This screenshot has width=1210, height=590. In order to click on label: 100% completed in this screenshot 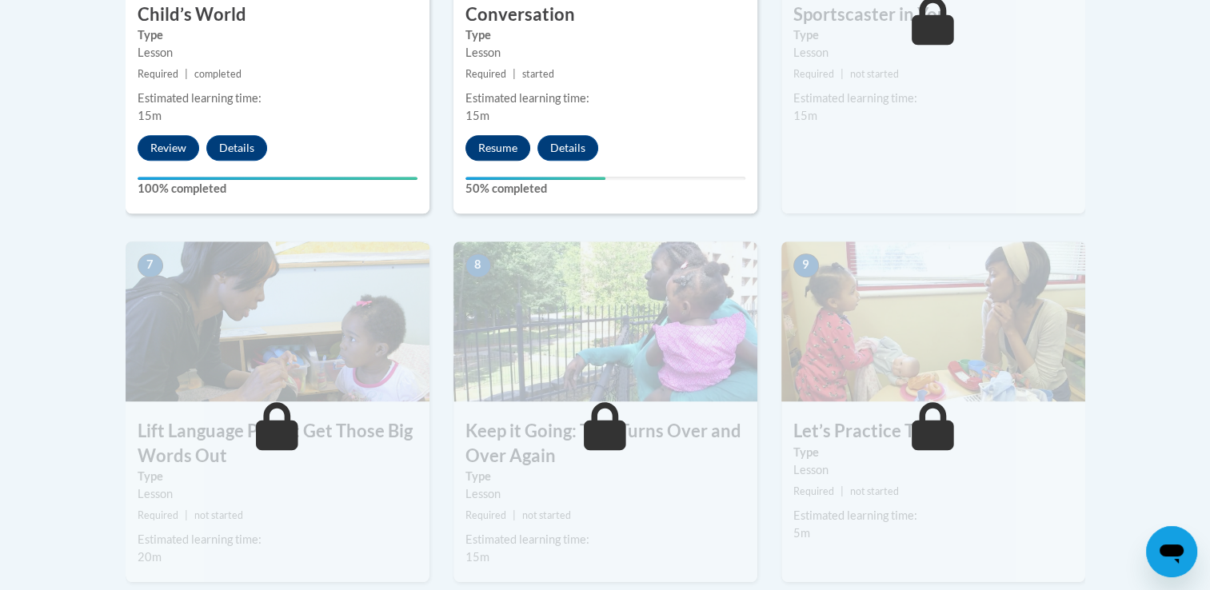, I will do `click(278, 189)`.